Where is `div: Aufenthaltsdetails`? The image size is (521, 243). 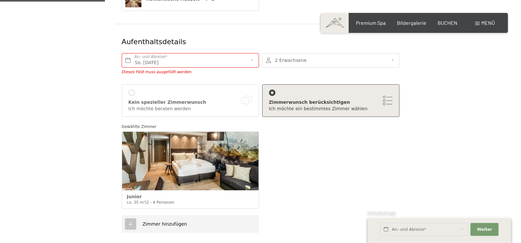
div: Aufenthaltsdetails is located at coordinates (237, 42).